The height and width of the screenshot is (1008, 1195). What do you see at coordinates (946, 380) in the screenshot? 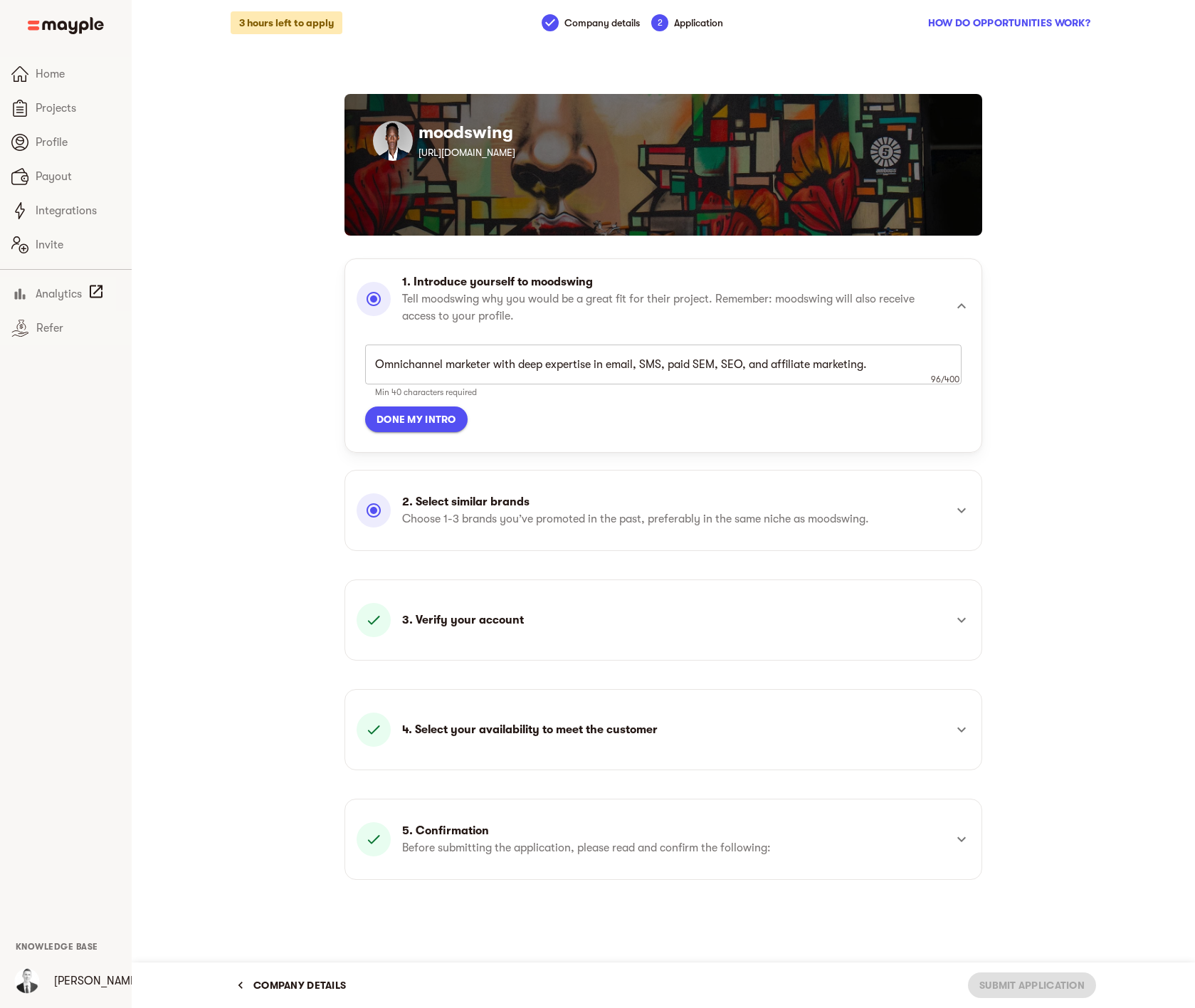
I see `span: 96/400` at bounding box center [946, 380].